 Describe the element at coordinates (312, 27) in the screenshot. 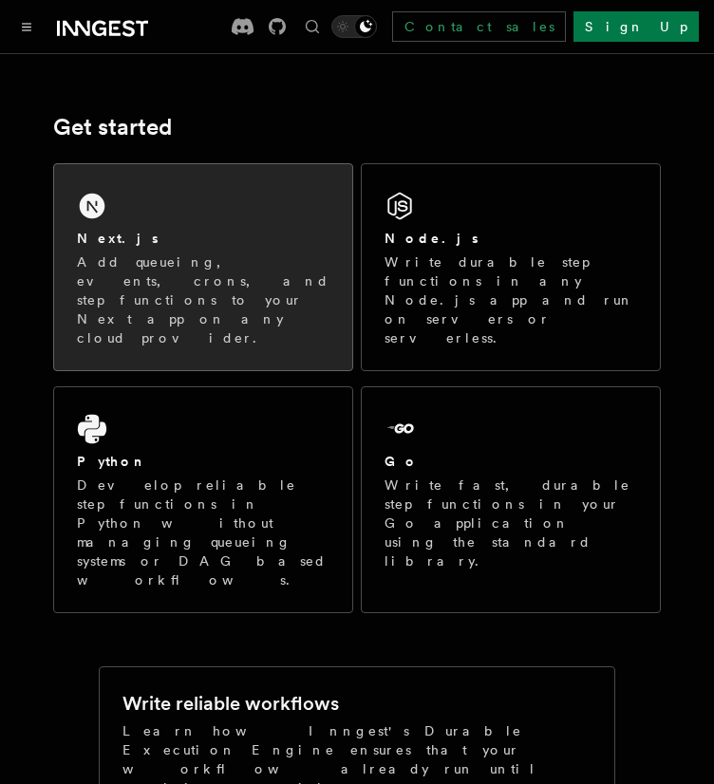

I see `button: Find something...` at that location.